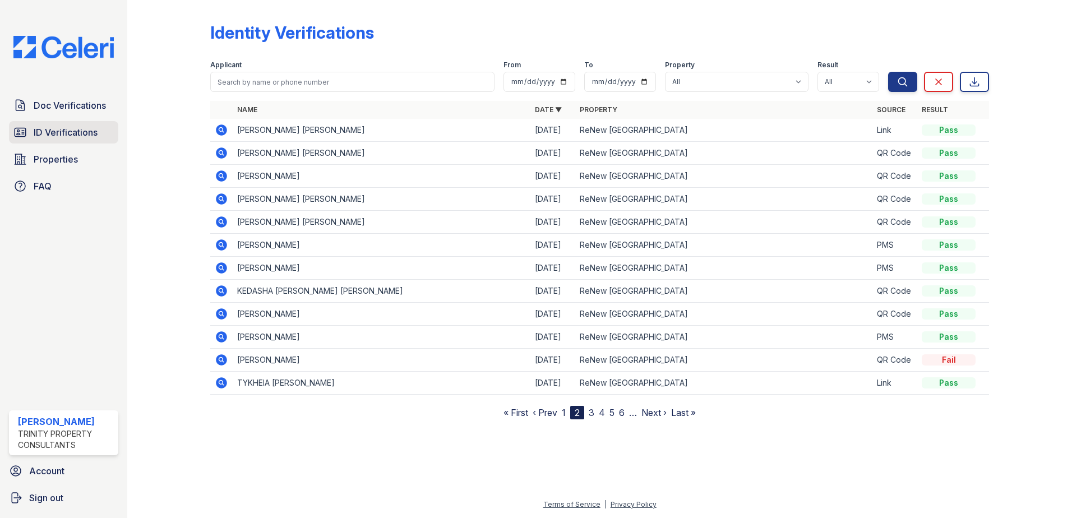  I want to click on span: Sign out, so click(46, 498).